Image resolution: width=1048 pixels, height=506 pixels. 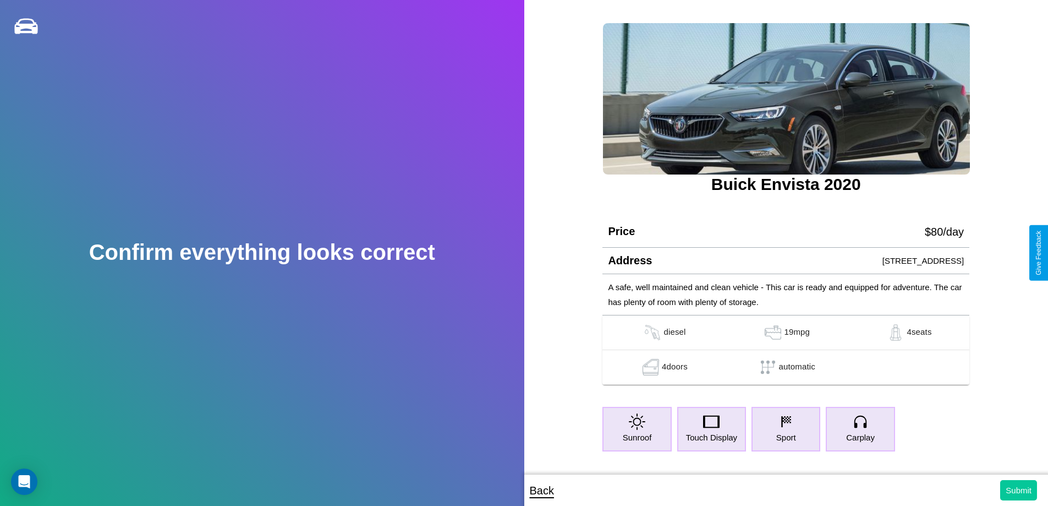 What do you see at coordinates (24, 481) in the screenshot?
I see `div: Open Intercom Messenger` at bounding box center [24, 481].